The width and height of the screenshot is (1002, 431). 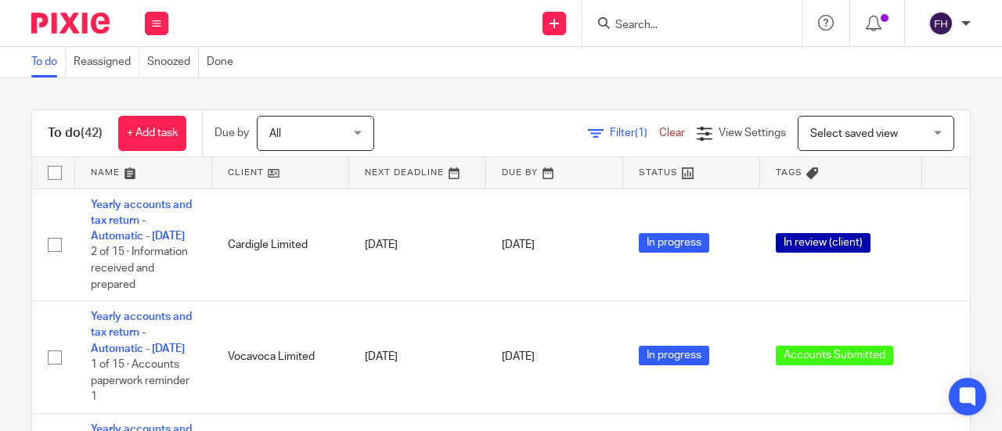 I want to click on a: Clear, so click(x=672, y=133).